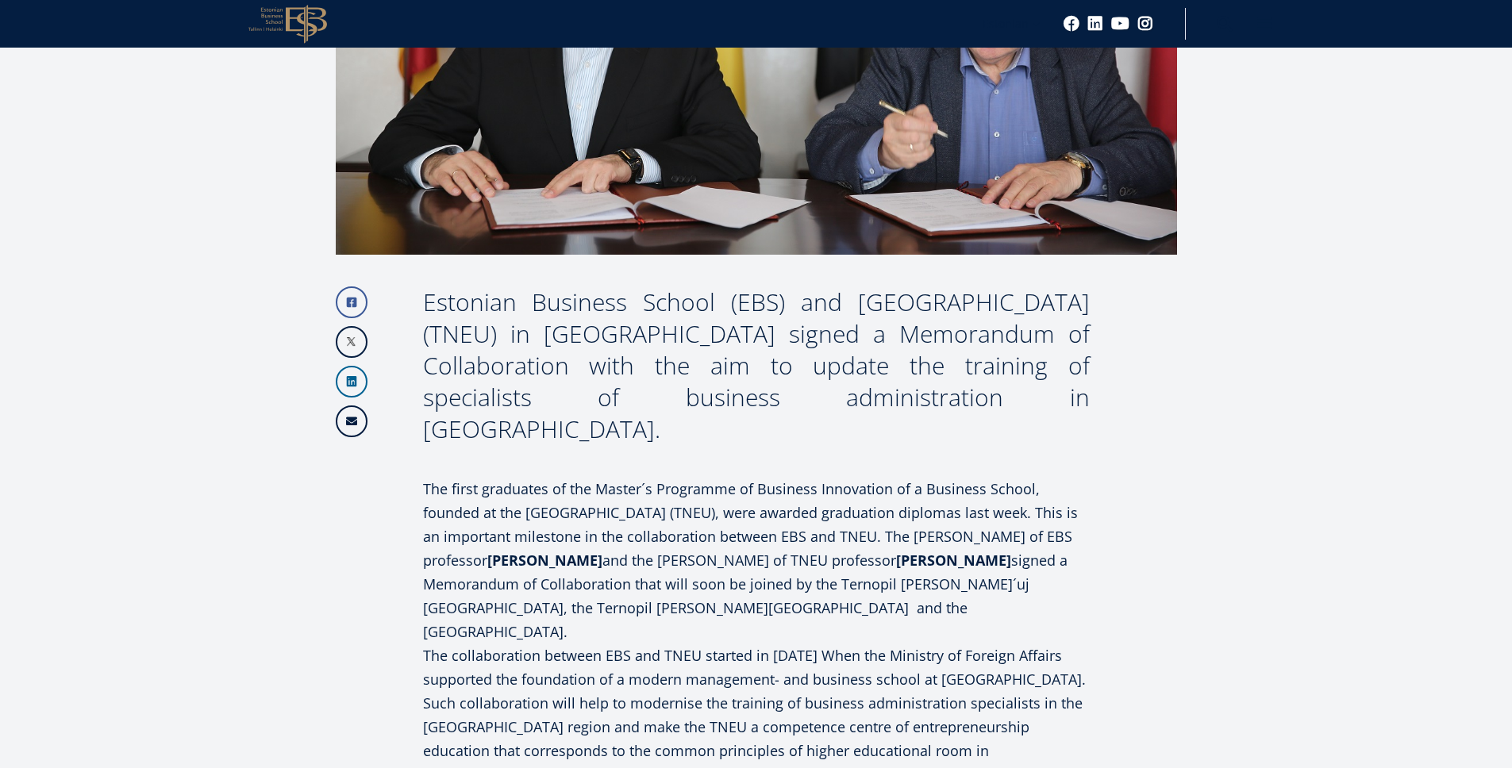 The width and height of the screenshot is (1512, 768). Describe the element at coordinates (352, 342) in the screenshot. I see `img: X` at that location.